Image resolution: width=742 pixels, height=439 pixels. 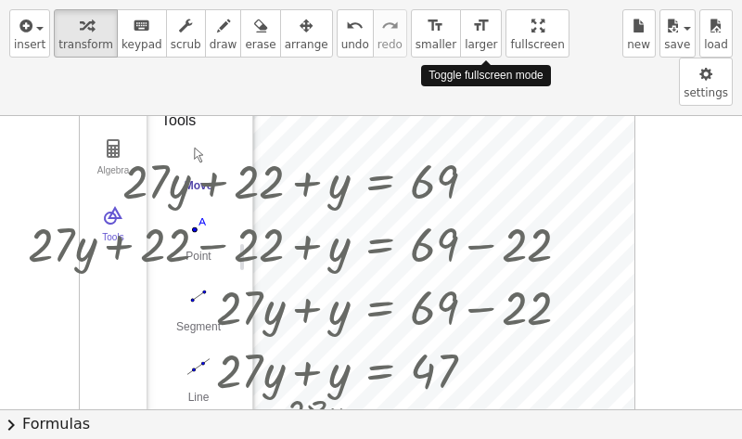 What do you see at coordinates (30, 45) in the screenshot?
I see `span: insert` at bounding box center [30, 45].